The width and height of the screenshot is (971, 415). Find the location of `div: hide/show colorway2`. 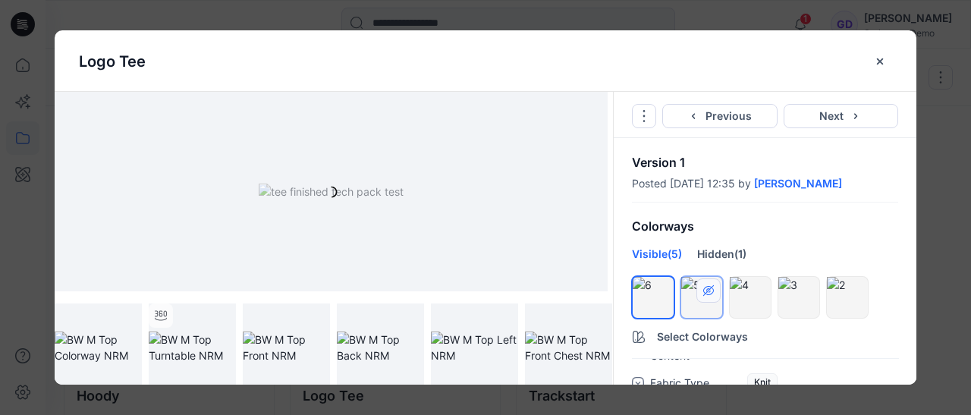

div: hide/show colorway2 is located at coordinates (848, 297).